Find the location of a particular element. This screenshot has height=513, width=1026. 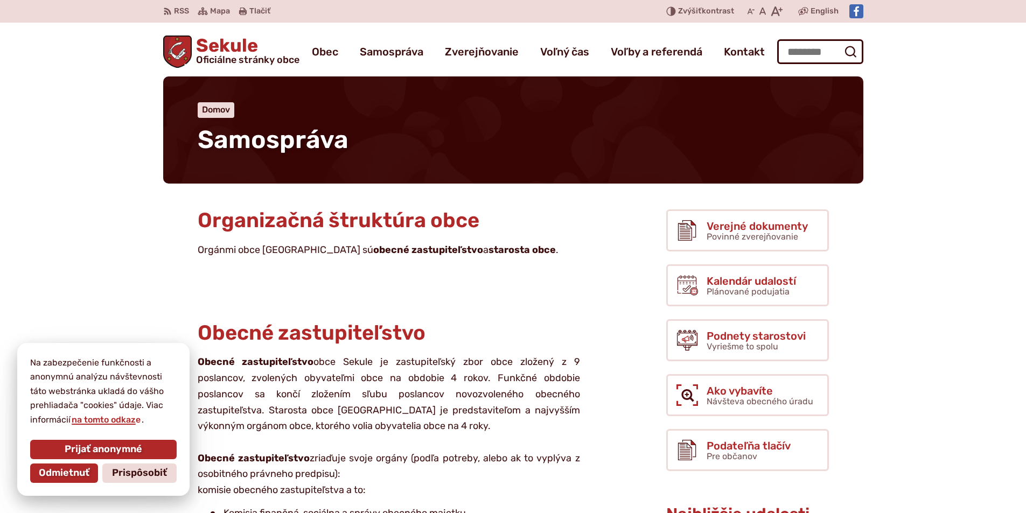

span: Mapa is located at coordinates (220, 11).